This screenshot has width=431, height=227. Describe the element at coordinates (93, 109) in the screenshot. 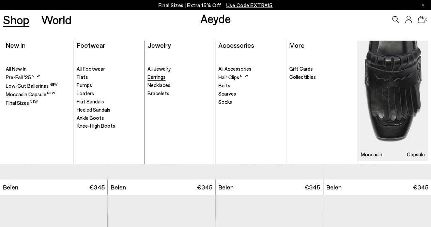

I see `span: Heeled Sandals` at that location.